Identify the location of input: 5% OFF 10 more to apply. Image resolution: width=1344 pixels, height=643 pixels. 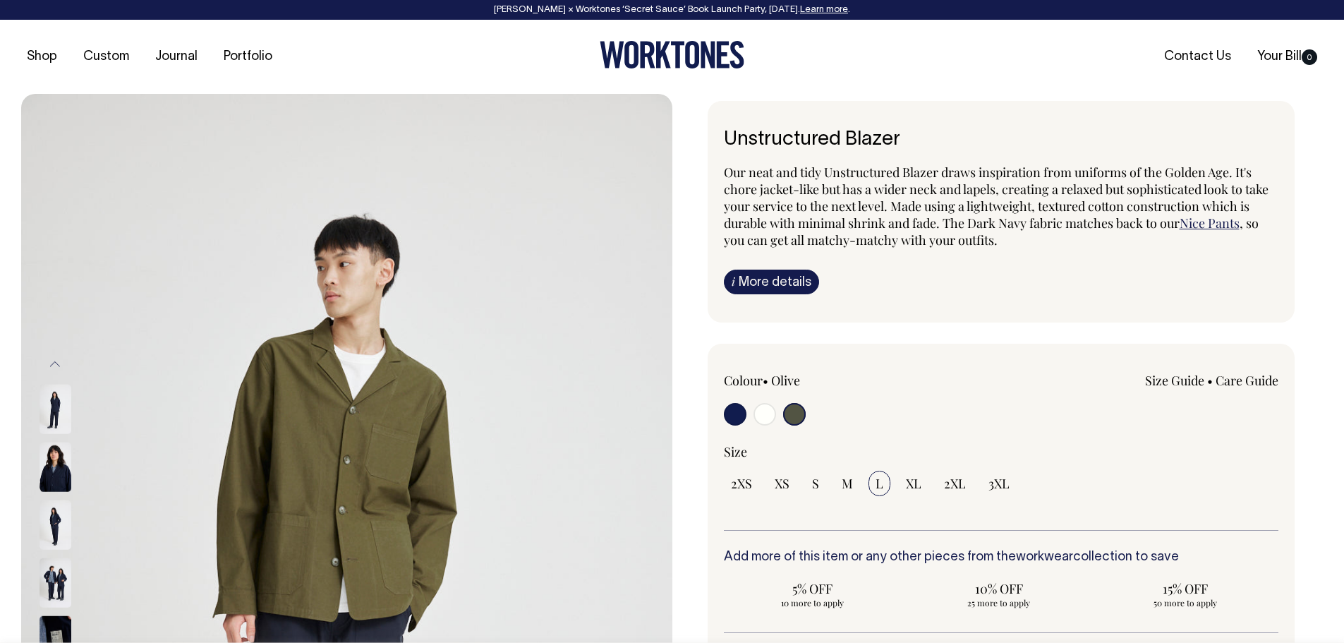
(813, 594).